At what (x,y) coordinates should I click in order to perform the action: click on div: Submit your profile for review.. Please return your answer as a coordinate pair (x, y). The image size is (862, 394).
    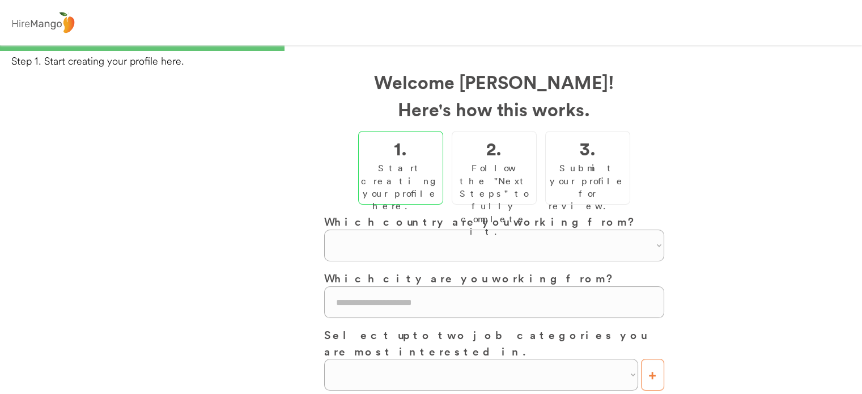
    Looking at the image, I should click on (587, 187).